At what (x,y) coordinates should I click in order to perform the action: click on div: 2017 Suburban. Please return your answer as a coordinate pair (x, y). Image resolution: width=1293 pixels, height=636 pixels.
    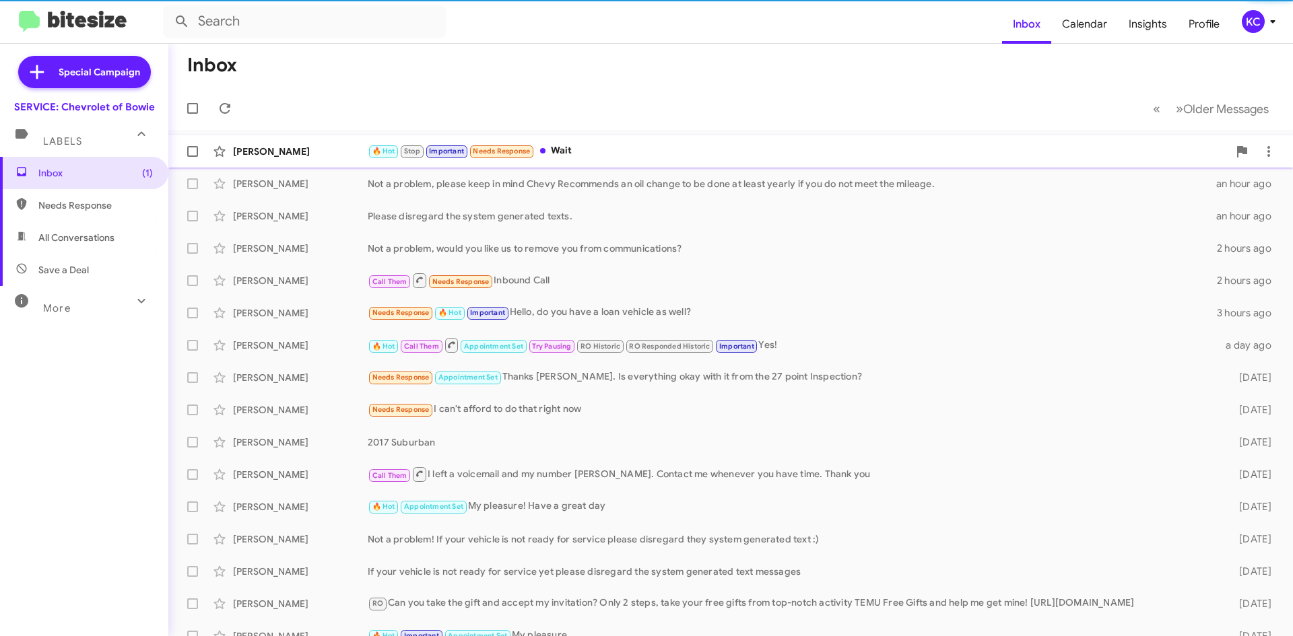
    Looking at the image, I should click on (793, 442).